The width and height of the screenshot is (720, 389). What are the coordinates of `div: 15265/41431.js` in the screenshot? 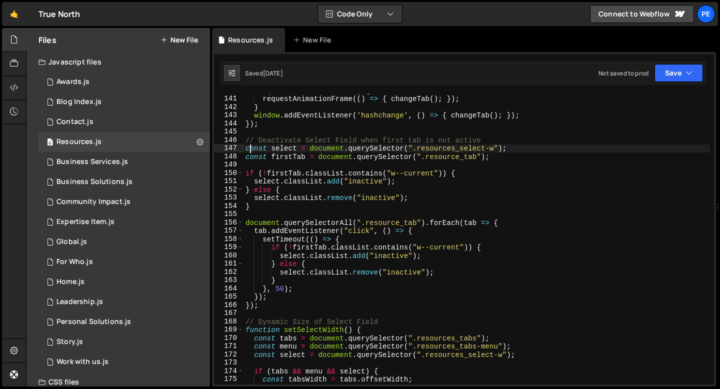 It's located at (124, 302).